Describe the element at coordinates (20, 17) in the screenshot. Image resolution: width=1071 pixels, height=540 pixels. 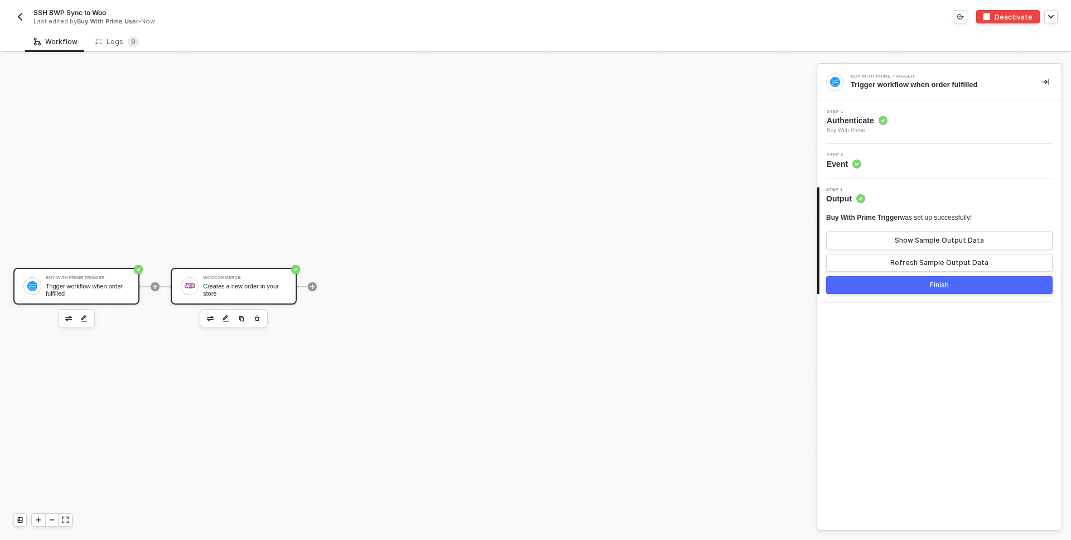
I see `img: back` at that location.